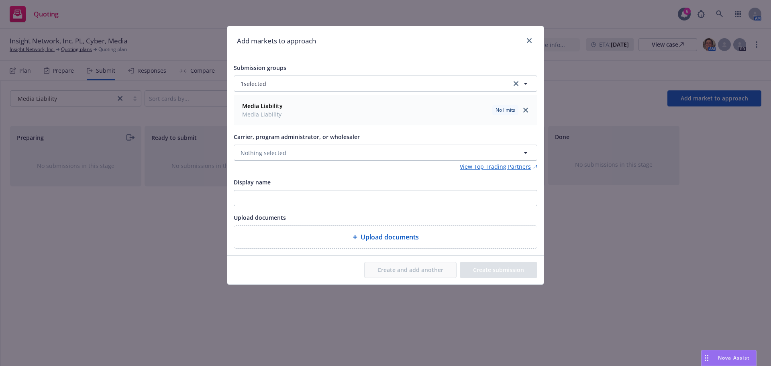 Image resolution: width=771 pixels, height=366 pixels. I want to click on span: Media Liability, so click(262, 114).